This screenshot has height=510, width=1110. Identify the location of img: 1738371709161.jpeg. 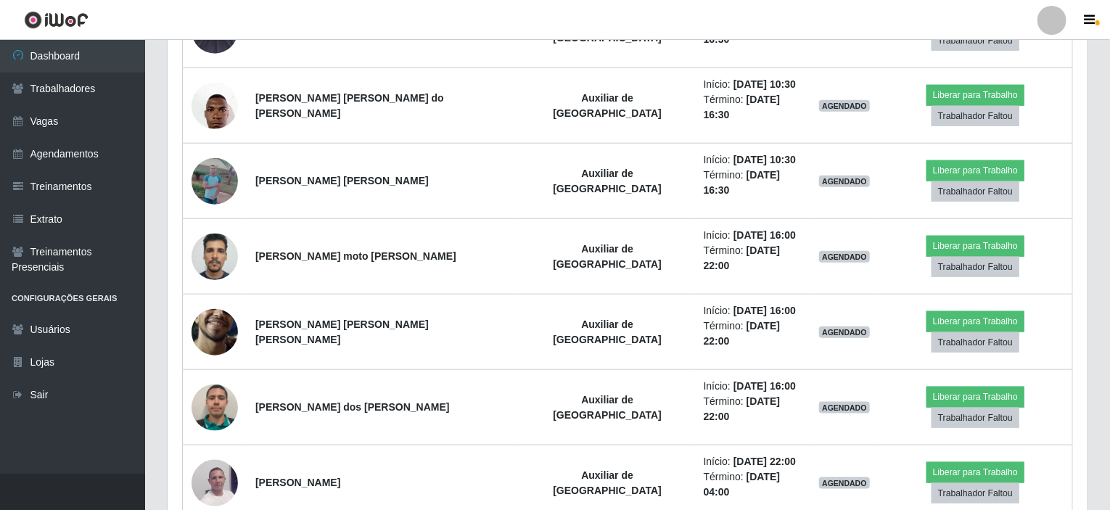
(215, 256).